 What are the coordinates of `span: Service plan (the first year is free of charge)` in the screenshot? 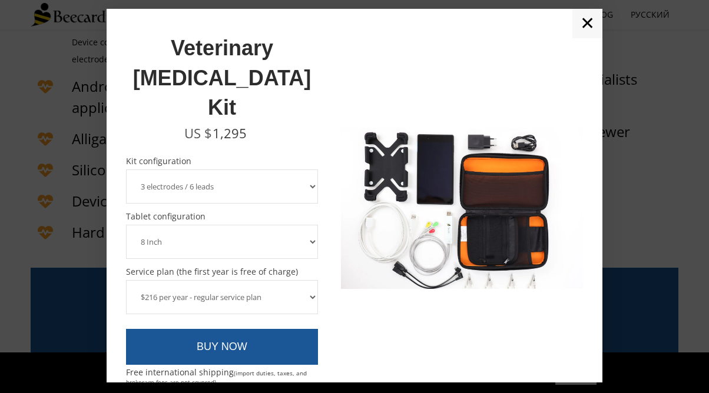 It's located at (222, 272).